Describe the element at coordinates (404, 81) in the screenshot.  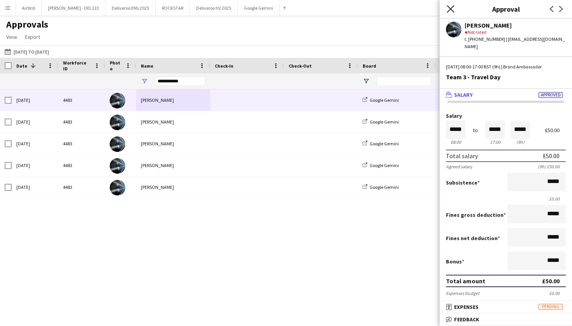
I see `input: Board Filter Input` at that location.